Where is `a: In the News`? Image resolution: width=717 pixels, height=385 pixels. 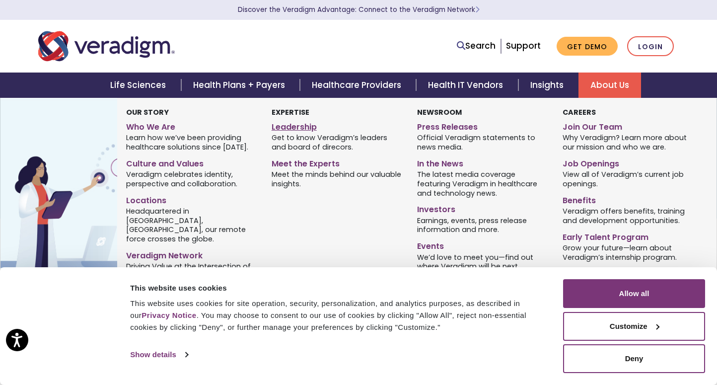
a: In the News is located at coordinates (482, 162).